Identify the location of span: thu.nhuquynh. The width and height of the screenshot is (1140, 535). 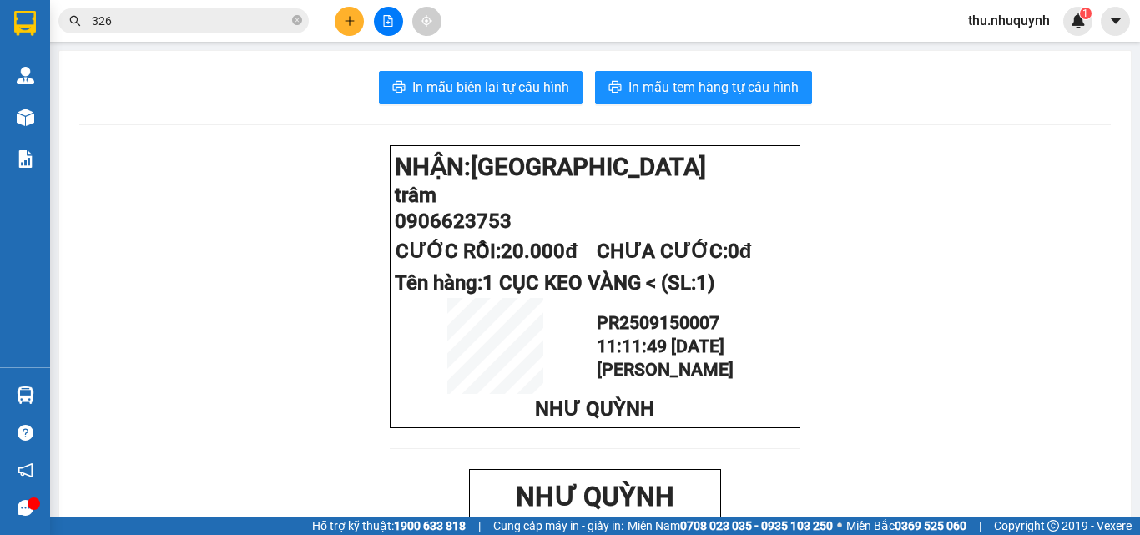
(1009, 20).